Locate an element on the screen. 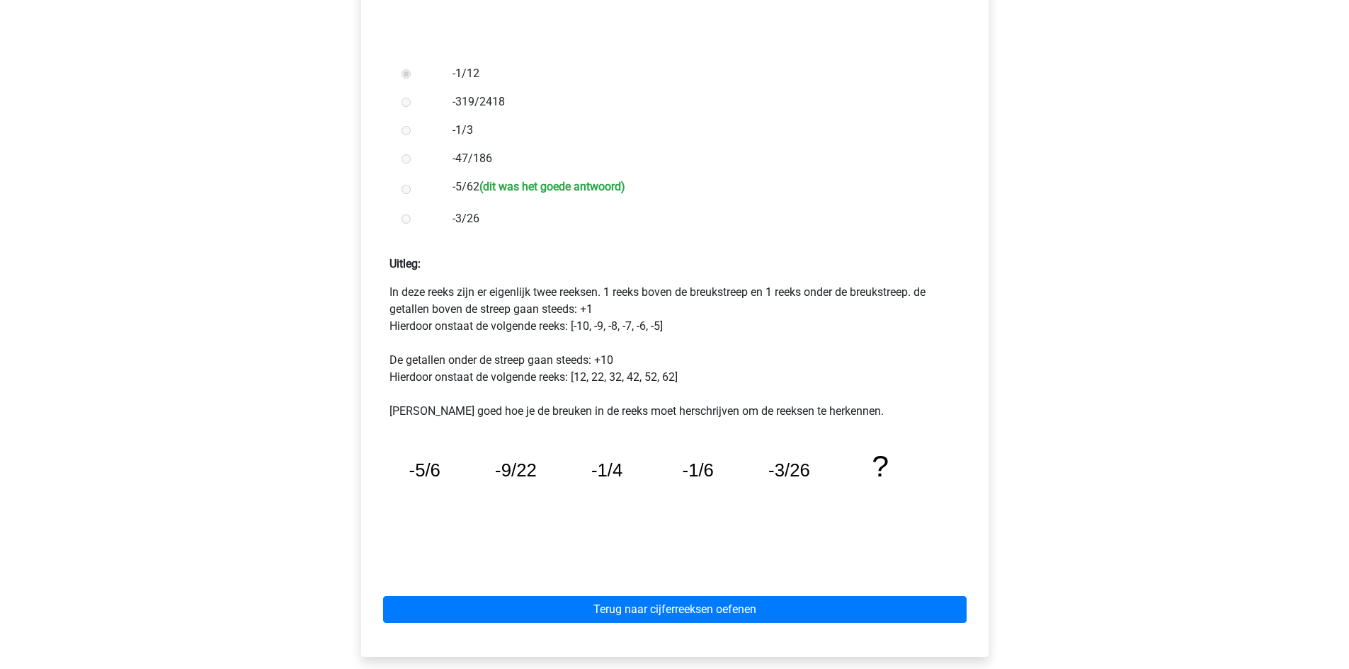  tspan: -3/26 is located at coordinates (790, 470).